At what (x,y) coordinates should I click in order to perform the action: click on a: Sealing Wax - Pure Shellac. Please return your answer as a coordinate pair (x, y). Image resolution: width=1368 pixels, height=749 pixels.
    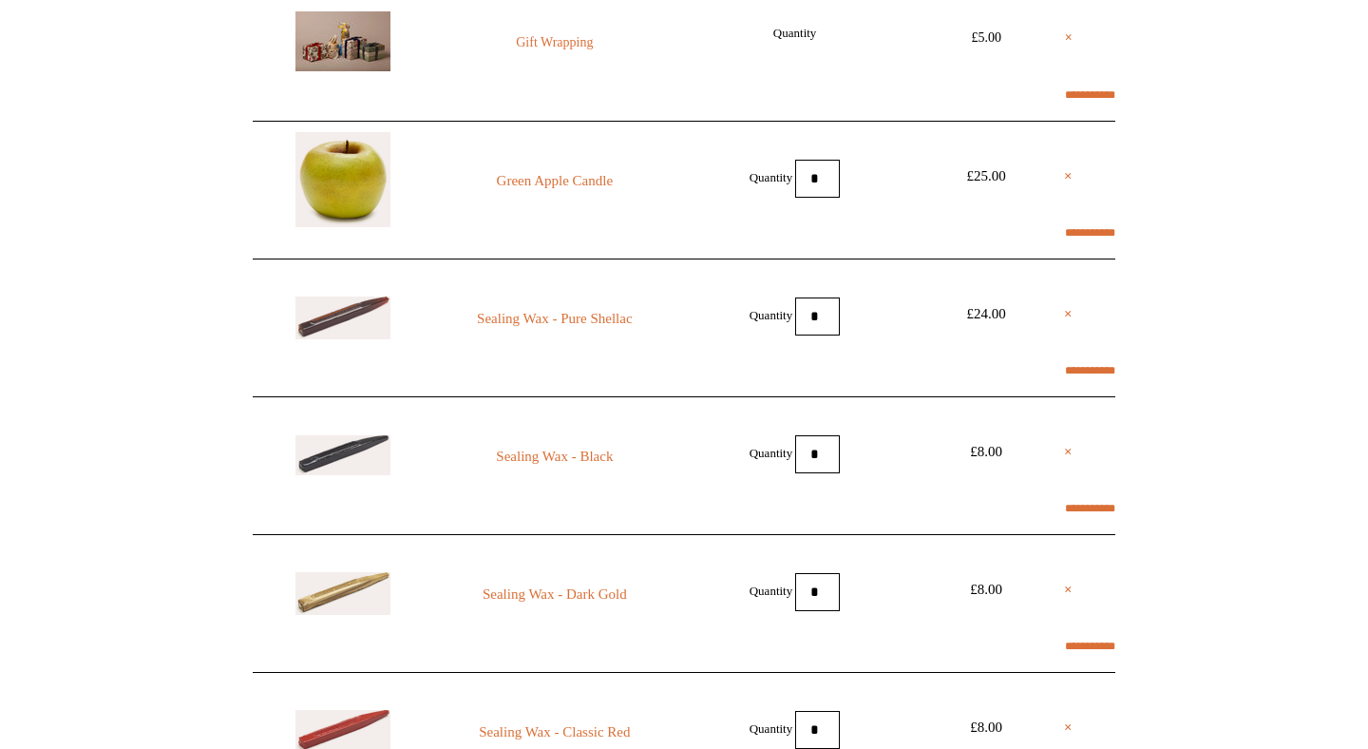
    Looking at the image, I should click on (555, 318).